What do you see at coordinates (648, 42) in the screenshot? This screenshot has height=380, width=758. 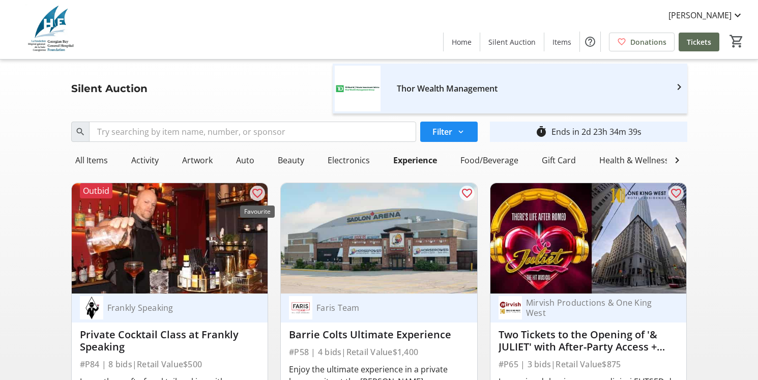 I see `span: Donations` at bounding box center [648, 42].